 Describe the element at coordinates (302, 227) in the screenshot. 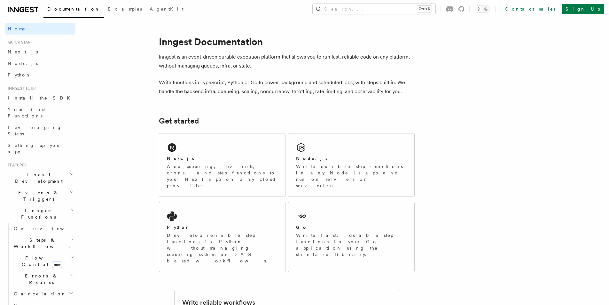

I see `h2: Go` at that location.